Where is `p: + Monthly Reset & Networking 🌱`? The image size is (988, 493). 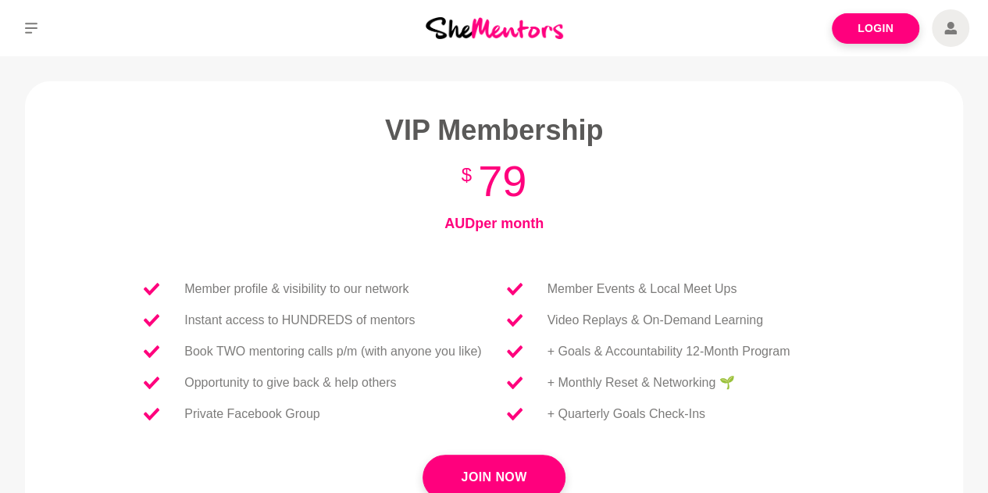 p: + Monthly Reset & Networking 🌱 is located at coordinates (641, 383).